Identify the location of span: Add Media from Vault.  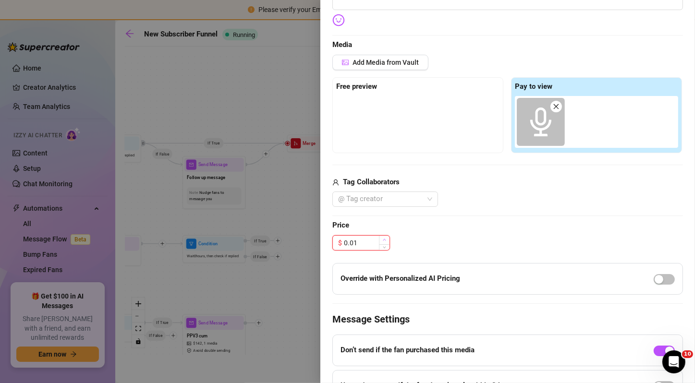
(386, 62).